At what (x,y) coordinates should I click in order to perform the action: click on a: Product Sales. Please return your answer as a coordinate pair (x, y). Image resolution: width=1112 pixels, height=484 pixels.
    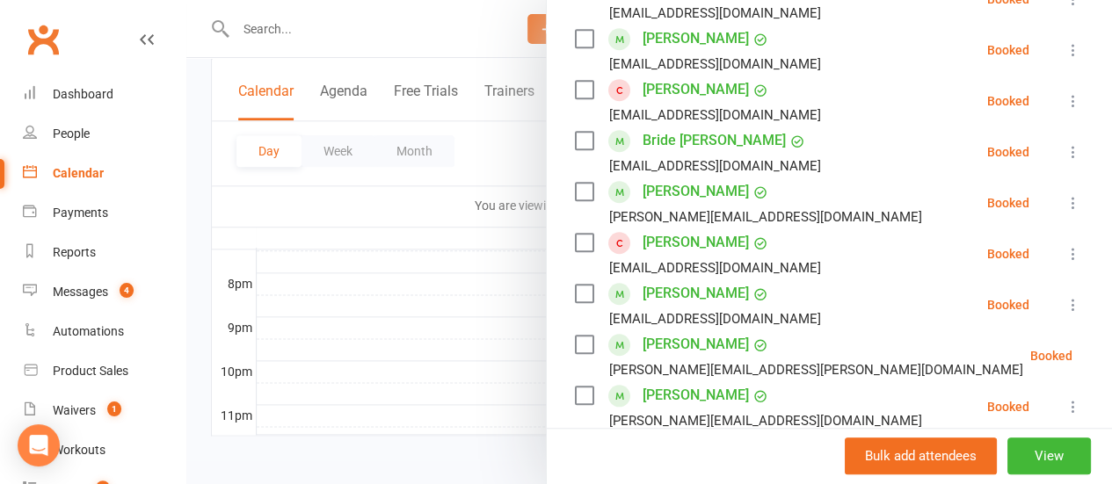
    Looking at the image, I should click on (104, 371).